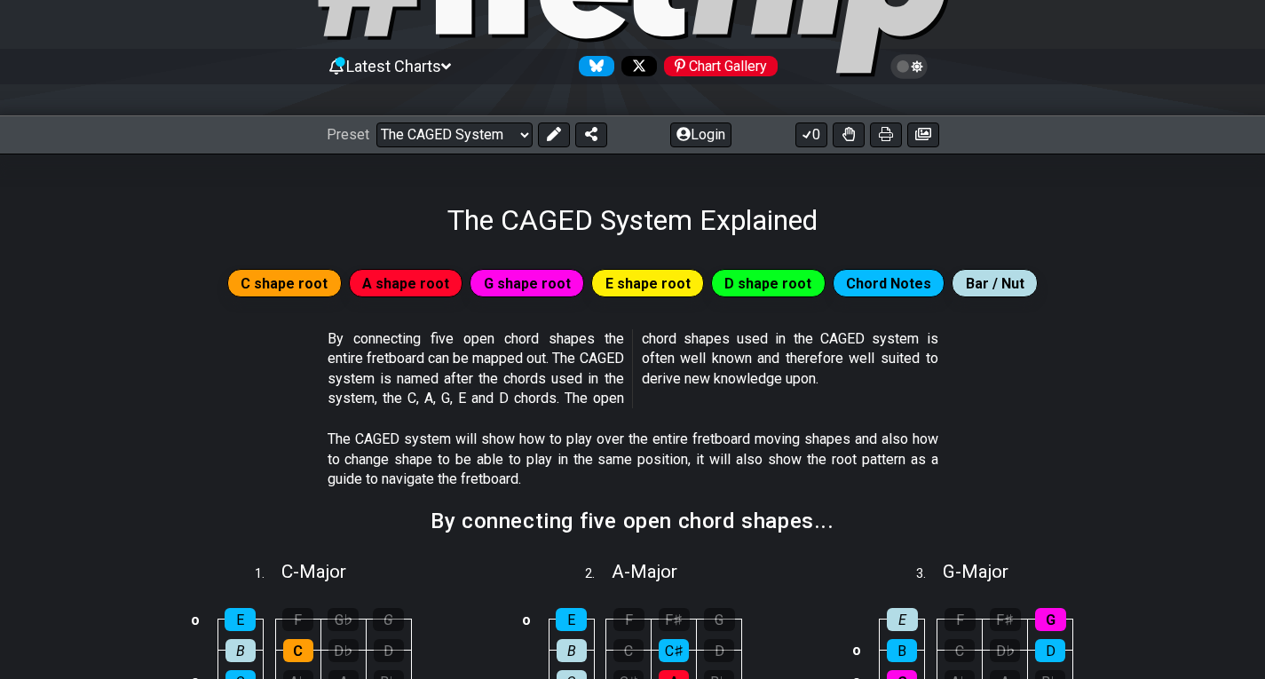 The width and height of the screenshot is (1265, 679). I want to click on span: D shape root, so click(768, 283).